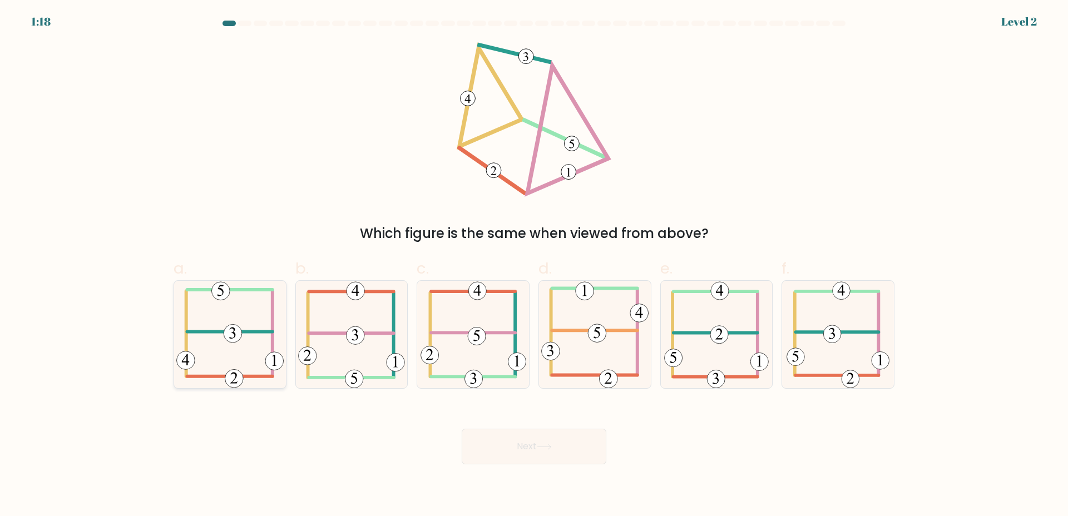 This screenshot has width=1068, height=516. Describe the element at coordinates (666, 268) in the screenshot. I see `span: e.` at that location.